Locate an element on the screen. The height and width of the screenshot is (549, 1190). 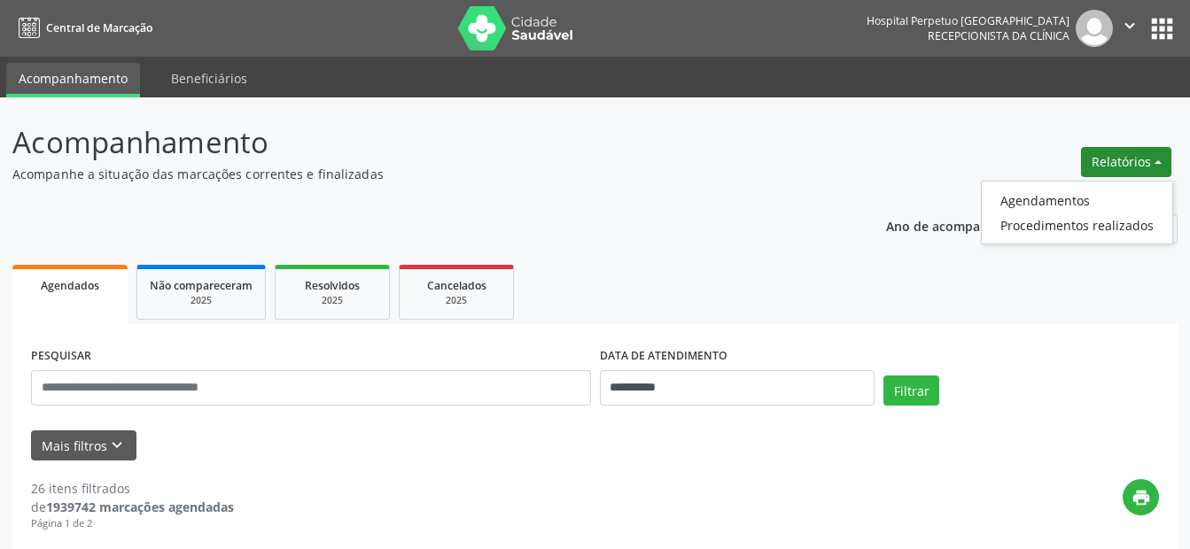
strong: 1939742 marcações agendadas is located at coordinates (140, 507).